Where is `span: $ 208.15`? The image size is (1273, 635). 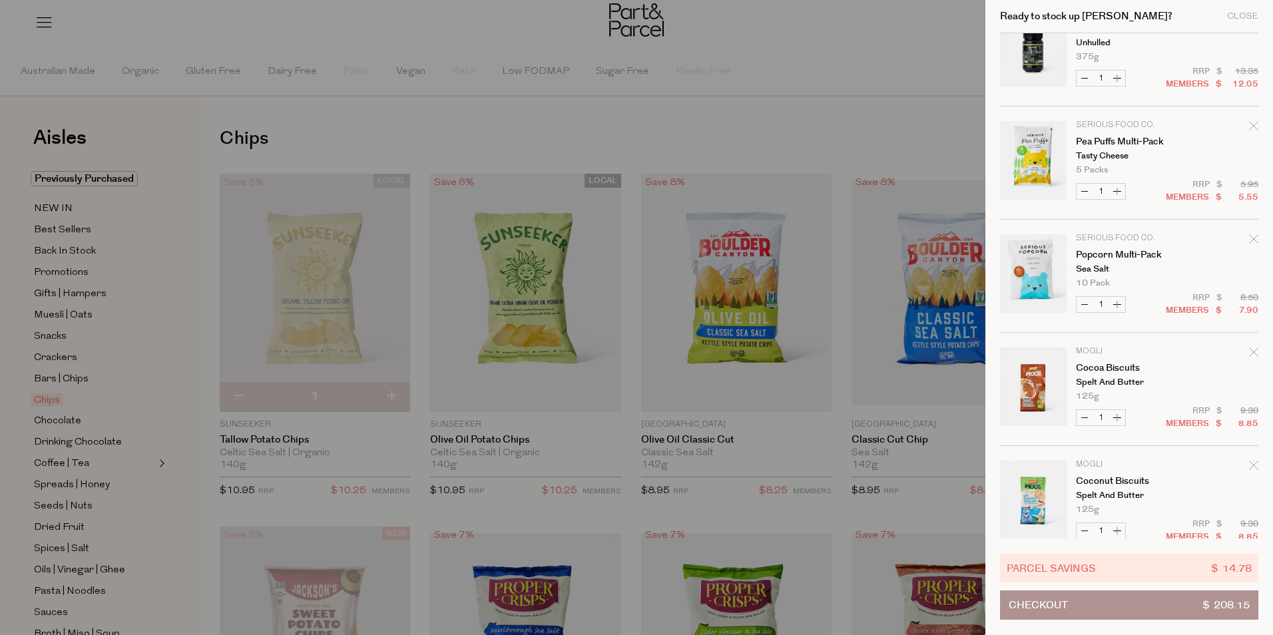 span: $ 208.15 is located at coordinates (1226, 605).